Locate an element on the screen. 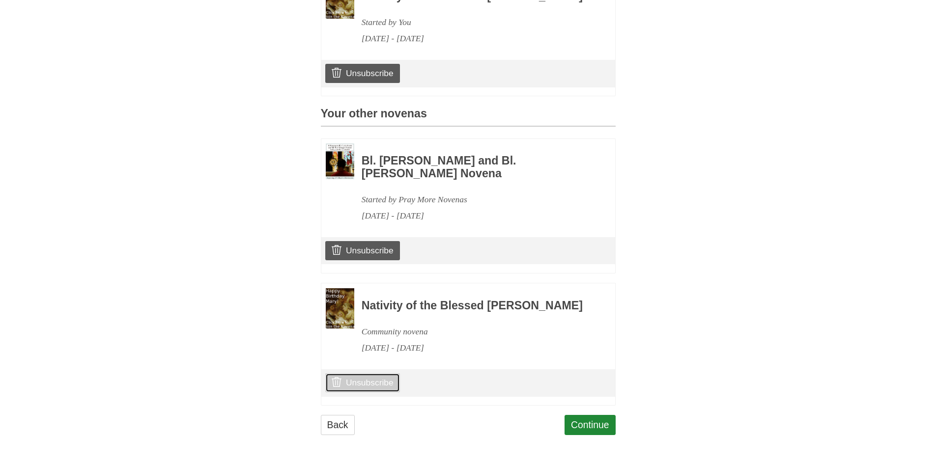 The height and width of the screenshot is (464, 936). a: Back is located at coordinates (337, 425).